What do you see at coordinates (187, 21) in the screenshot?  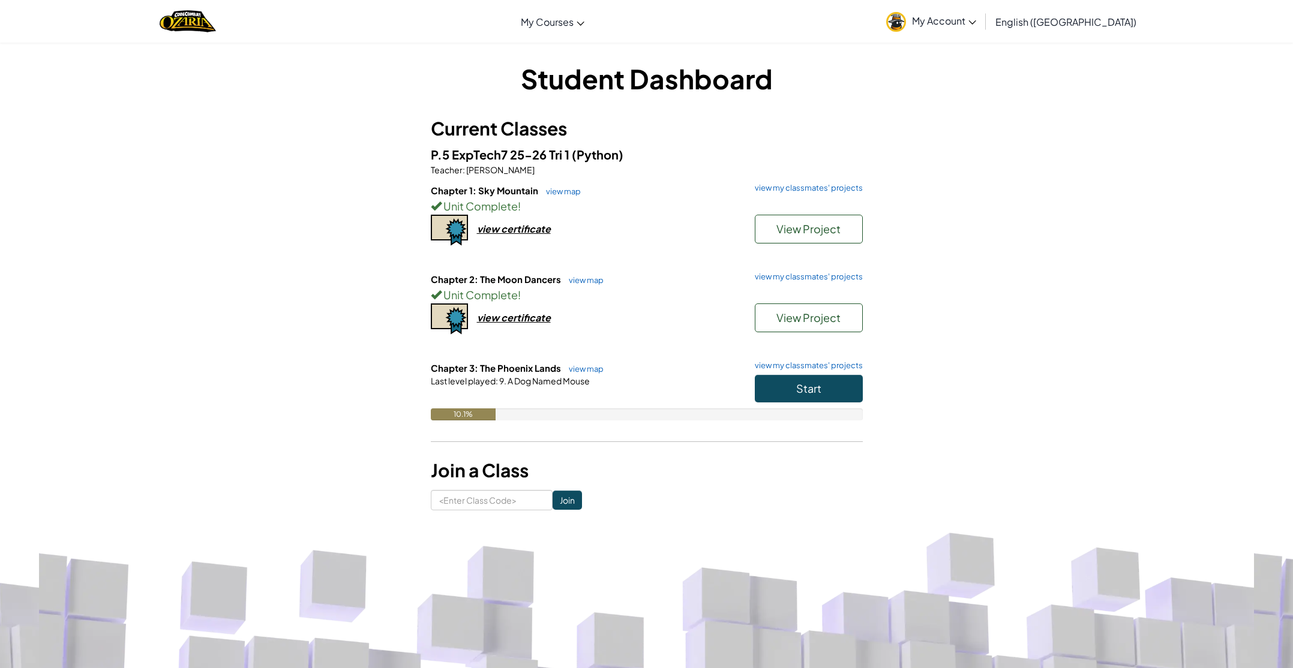 I see `img: Home` at bounding box center [187, 21].